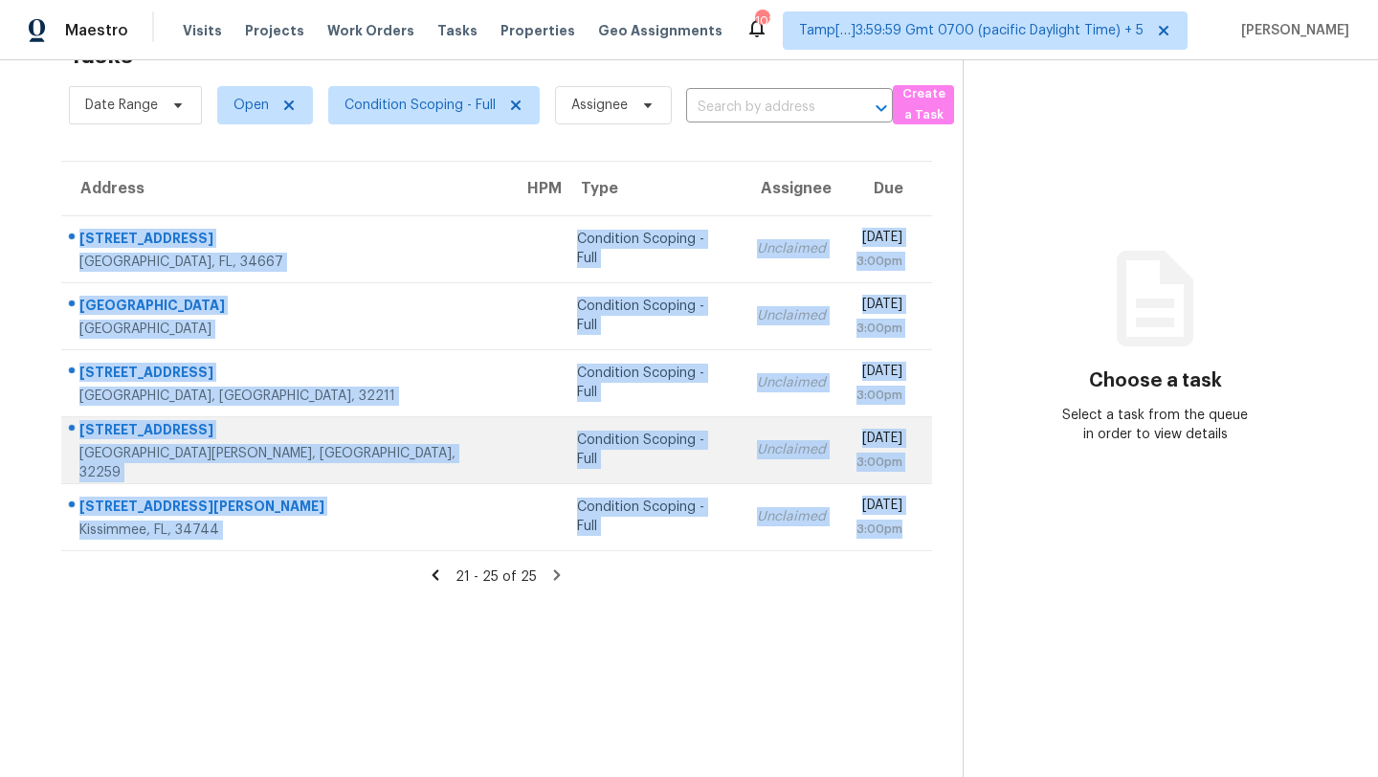 The image size is (1378, 777). What do you see at coordinates (791, 188) in the screenshot?
I see `th: Assignee` at bounding box center [791, 188].